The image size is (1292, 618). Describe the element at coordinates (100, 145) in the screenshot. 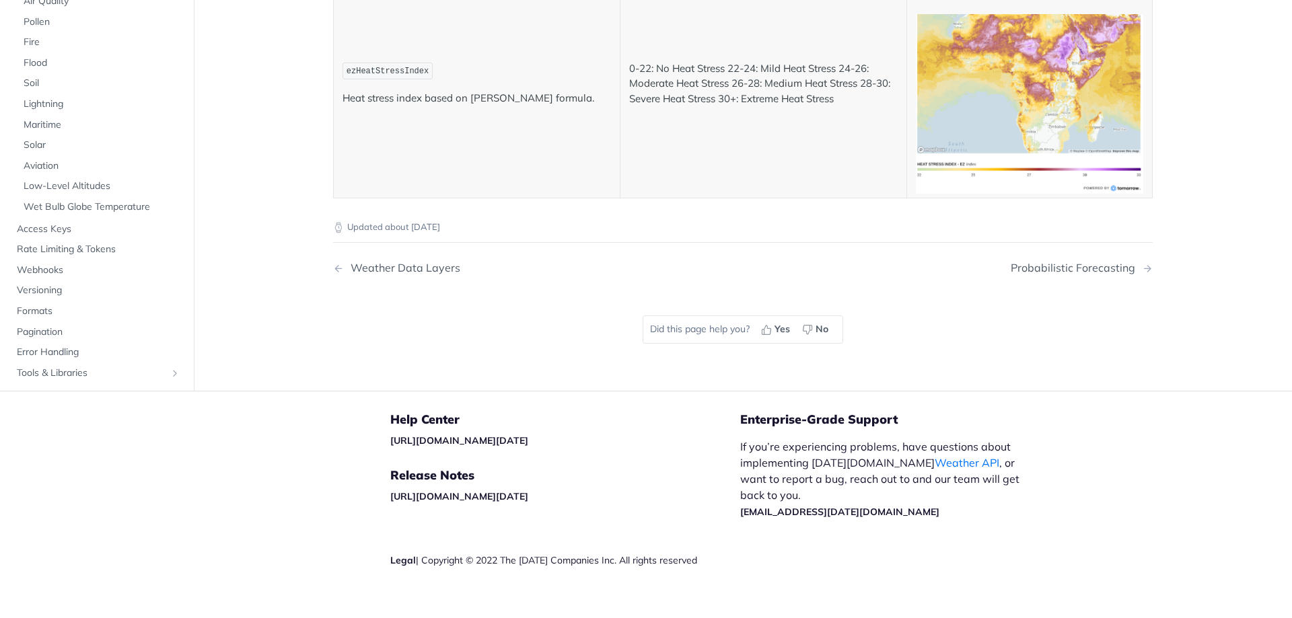

I see `a: Solar` at that location.